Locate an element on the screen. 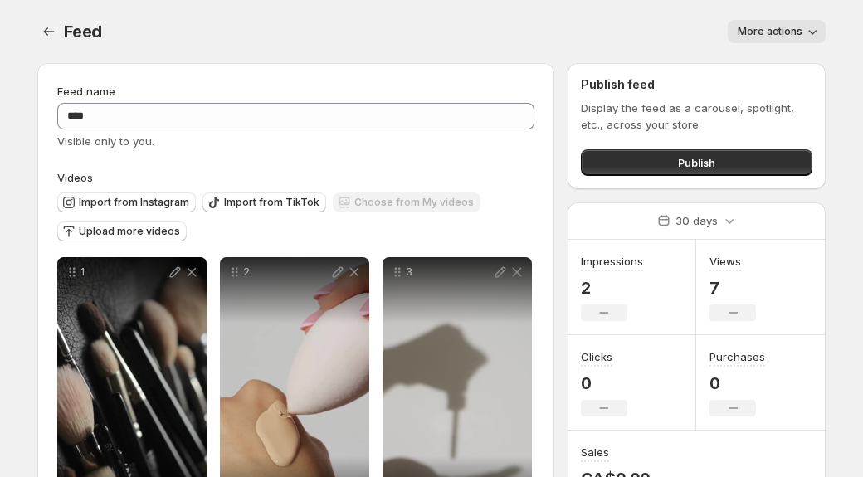  p: 1 is located at coordinates (124, 272).